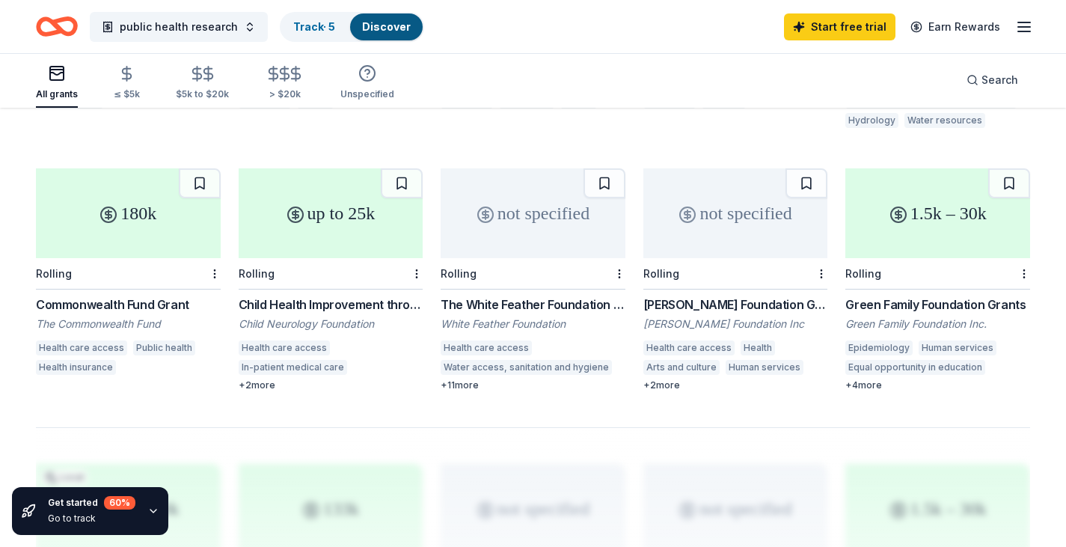 This screenshot has height=547, width=1066. I want to click on div: White Feather Foundation, so click(533, 324).